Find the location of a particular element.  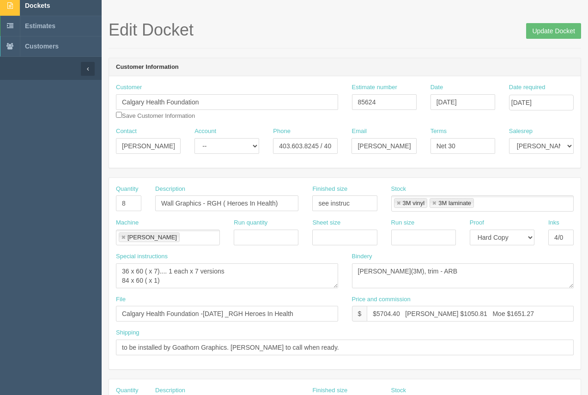

label: Customer is located at coordinates (129, 87).